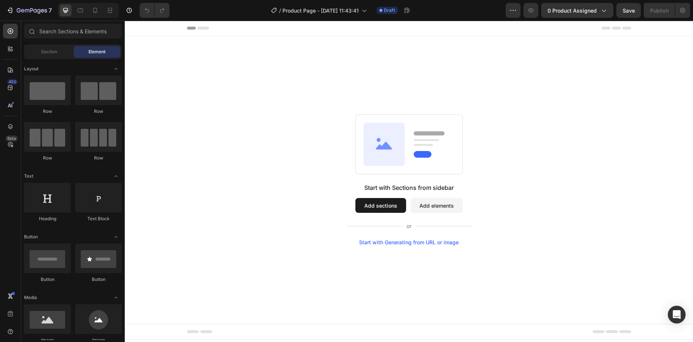 Image resolution: width=693 pixels, height=342 pixels. Describe the element at coordinates (31, 69) in the screenshot. I see `span: Layout` at that location.